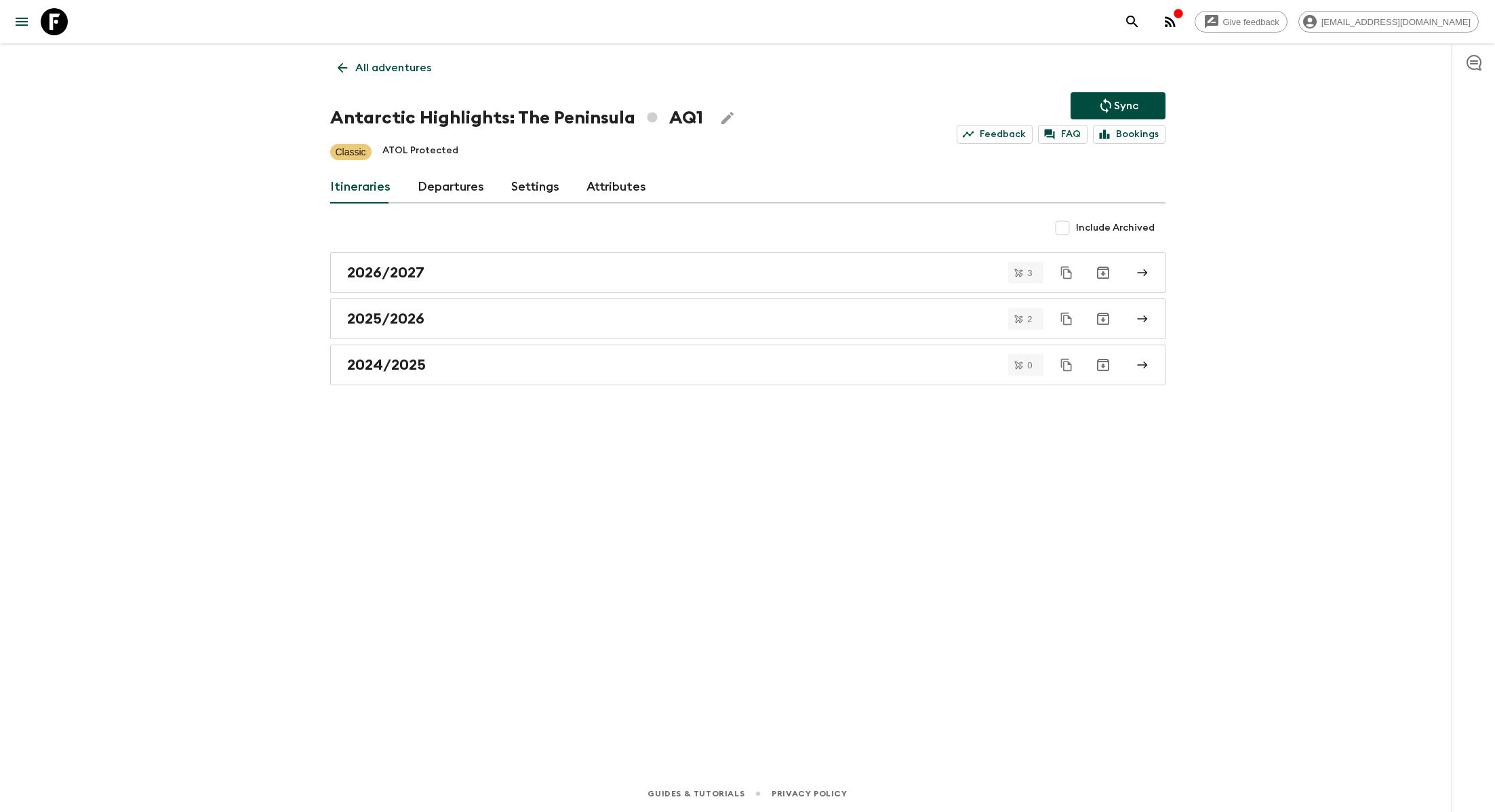 The width and height of the screenshot is (1495, 812). What do you see at coordinates (994, 134) in the screenshot?
I see `a: Feedback` at bounding box center [994, 134].